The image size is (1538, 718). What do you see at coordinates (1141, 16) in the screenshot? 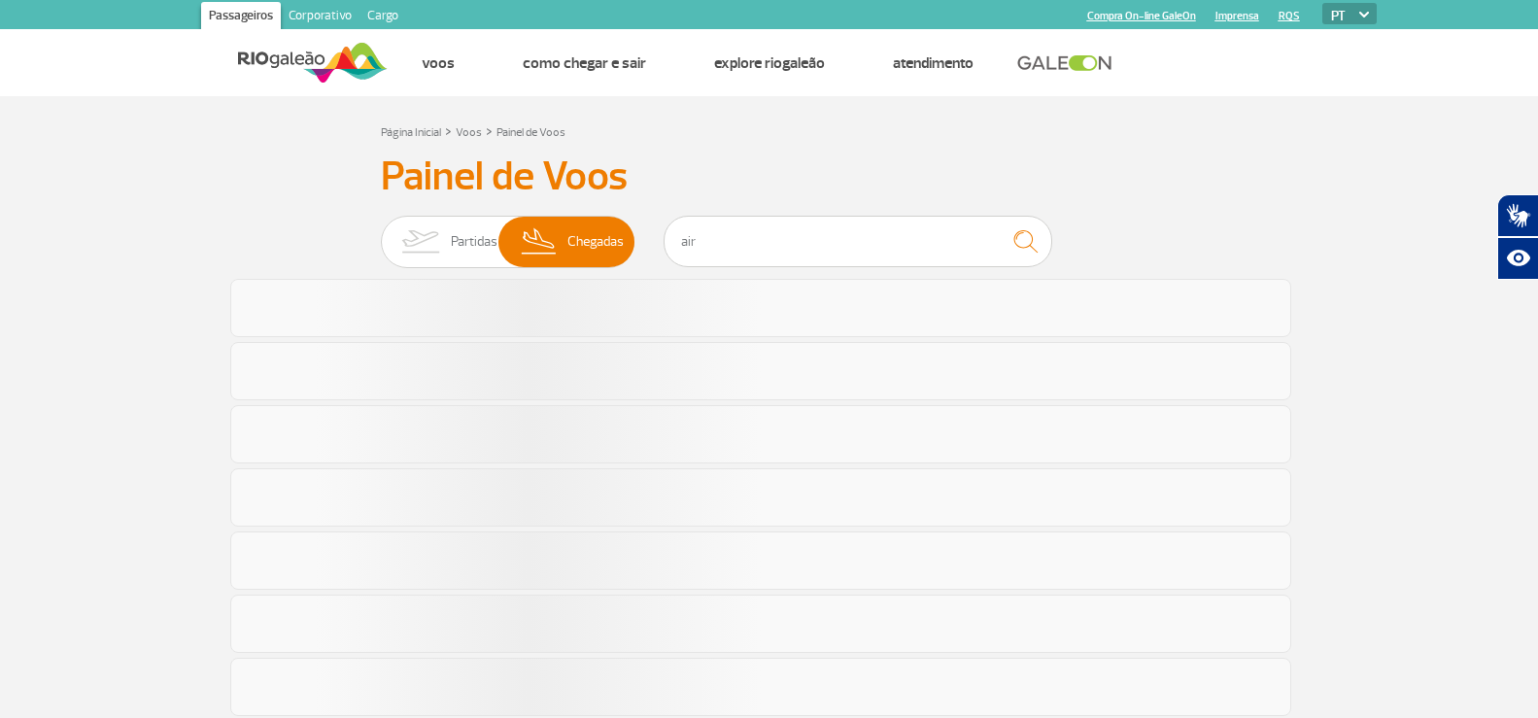
I see `a: Compra On-line GaleOn` at bounding box center [1141, 16].